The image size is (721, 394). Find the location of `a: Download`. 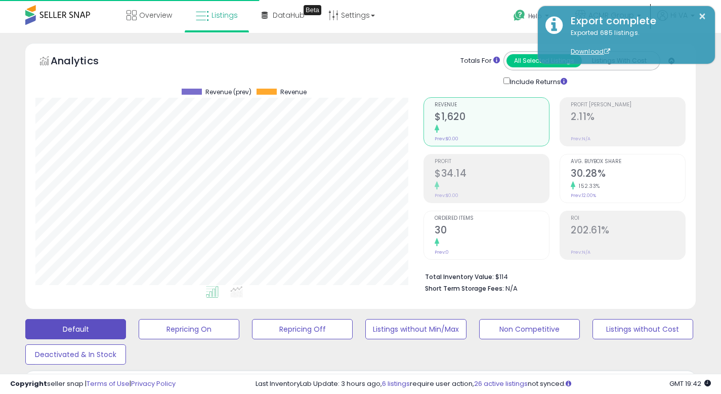

a: Download is located at coordinates (590, 51).